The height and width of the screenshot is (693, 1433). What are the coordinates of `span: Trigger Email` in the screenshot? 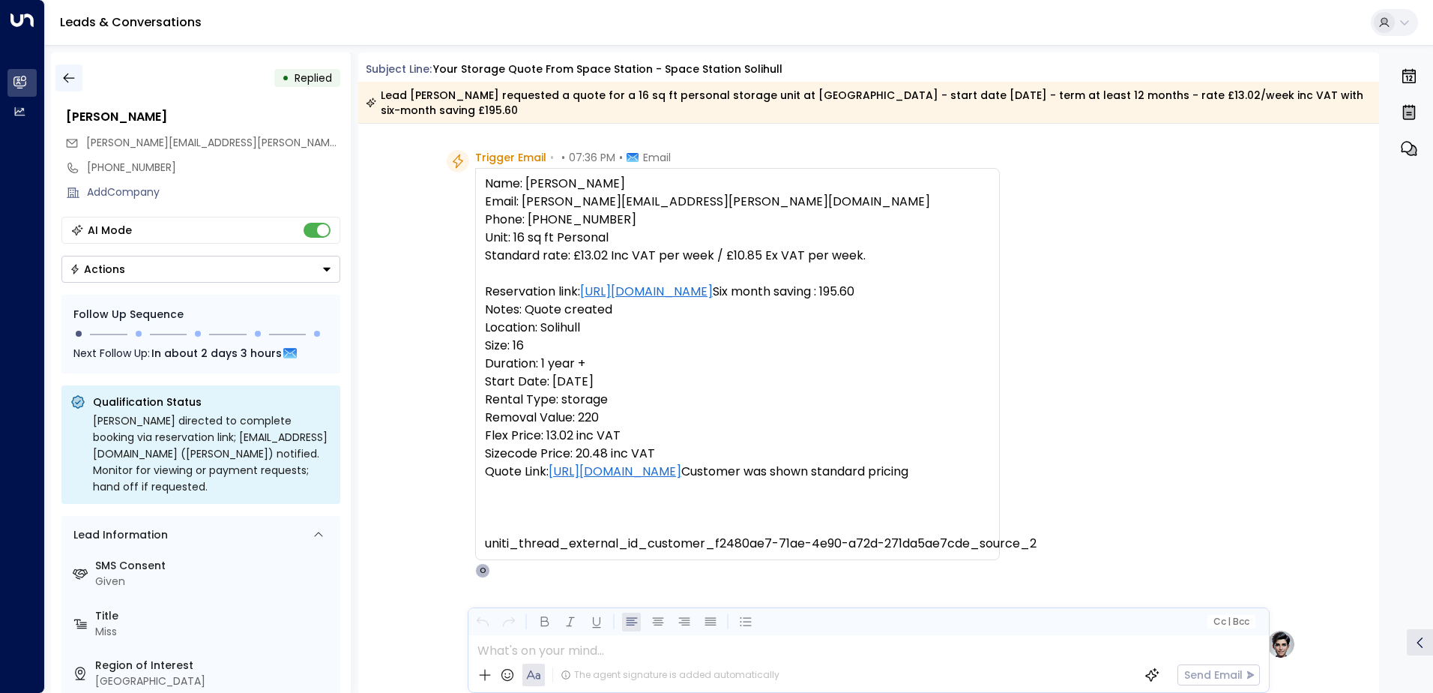 It's located at (511, 157).